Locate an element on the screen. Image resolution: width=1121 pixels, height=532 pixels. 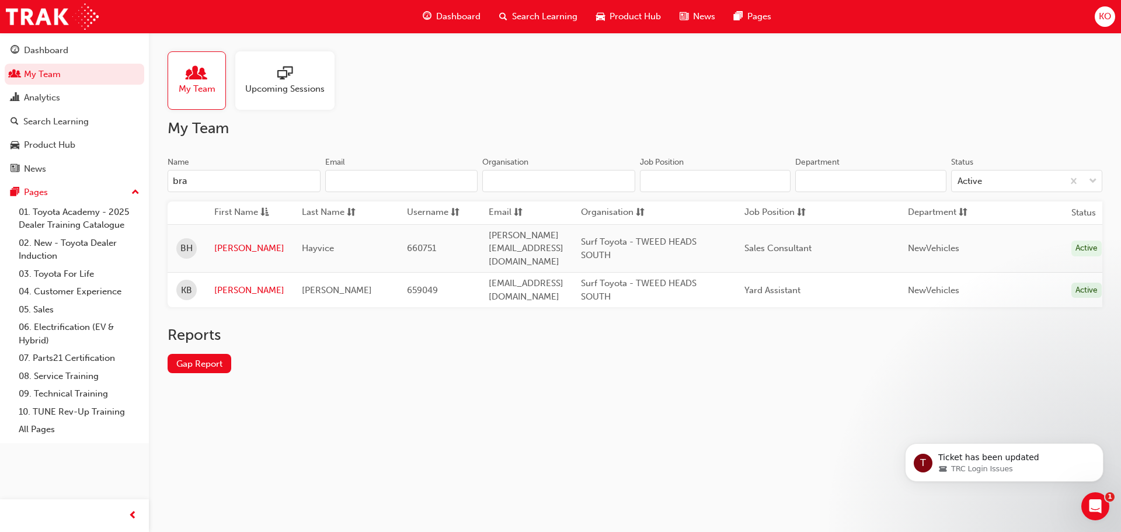
span: Hayvice is located at coordinates (318, 248).